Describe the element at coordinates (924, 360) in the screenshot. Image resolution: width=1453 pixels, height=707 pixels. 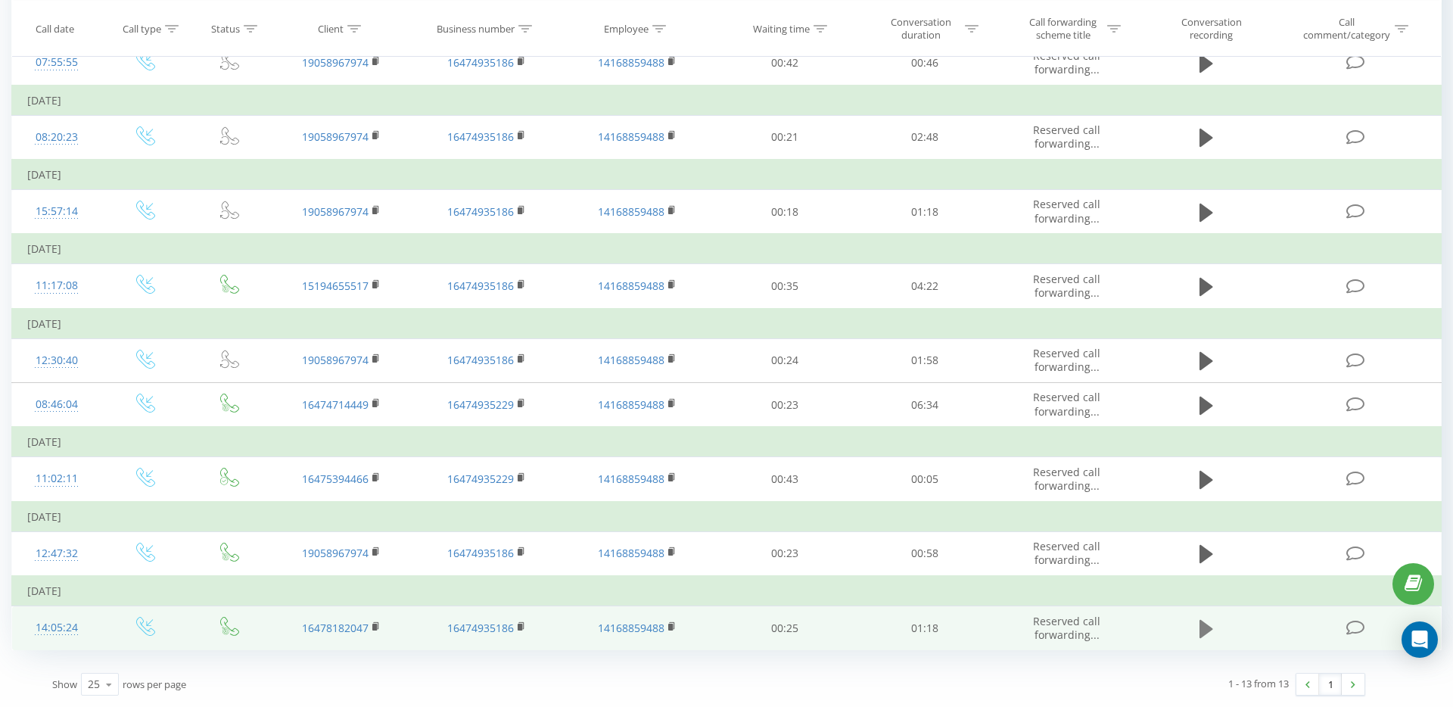
I see `td: 01:58` at that location.